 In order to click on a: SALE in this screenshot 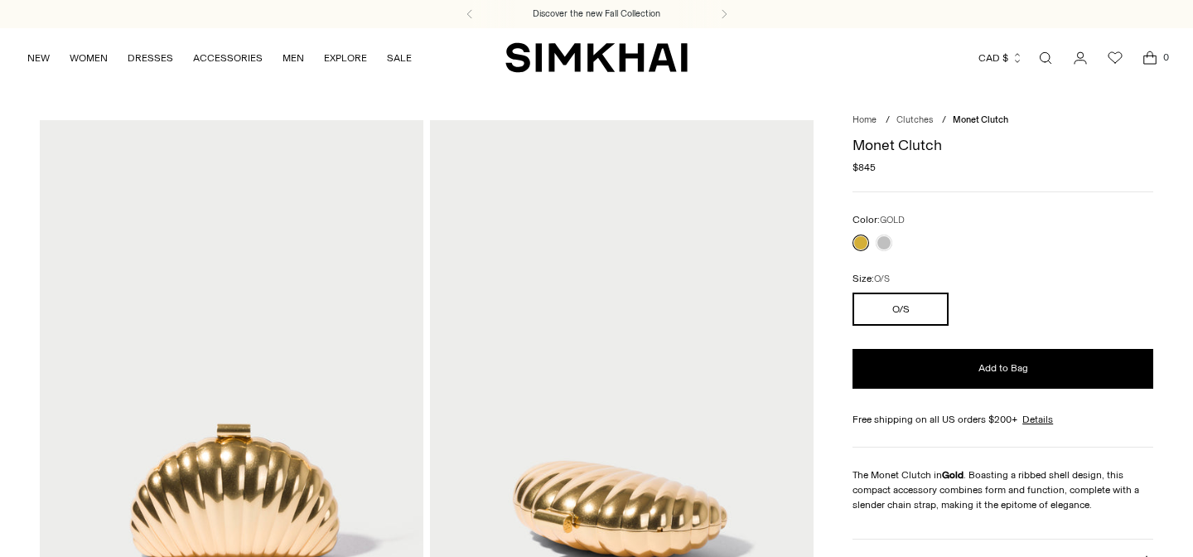, I will do `click(399, 58)`.